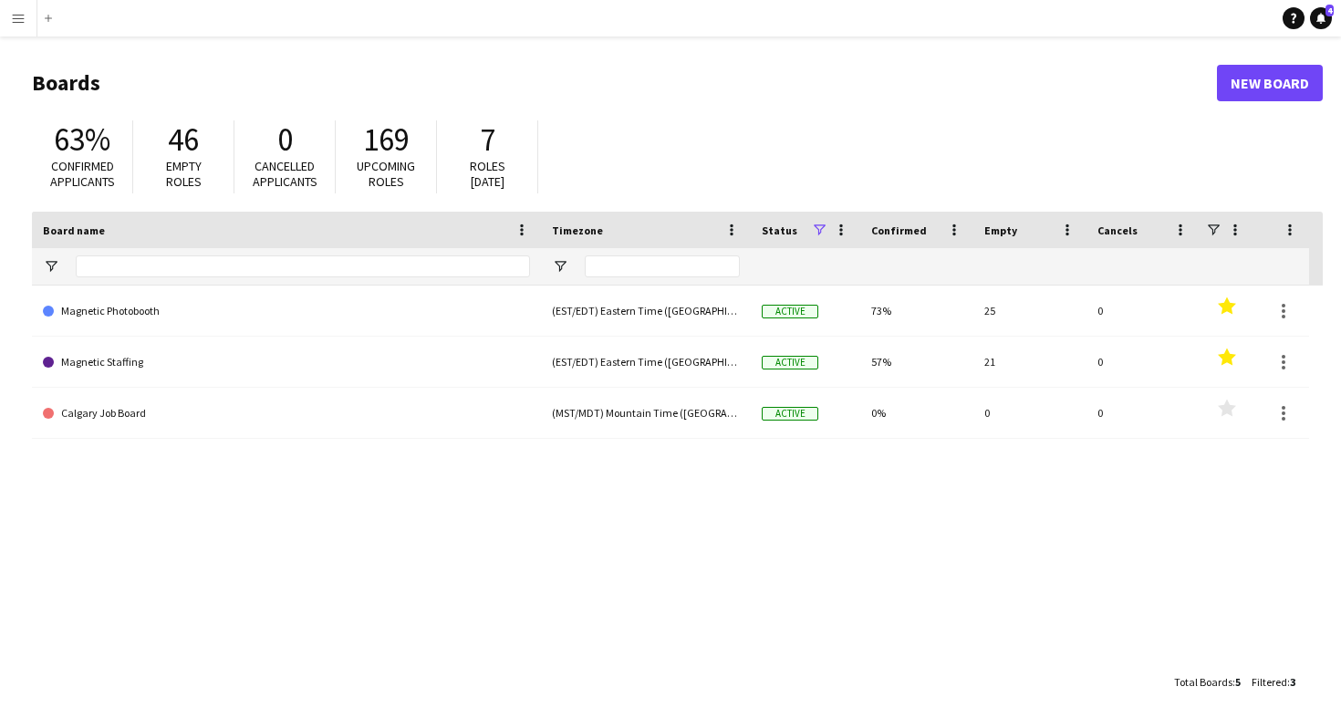 This screenshot has width=1341, height=728. Describe the element at coordinates (286, 311) in the screenshot. I see `a: Magnetic Photobooth` at that location.